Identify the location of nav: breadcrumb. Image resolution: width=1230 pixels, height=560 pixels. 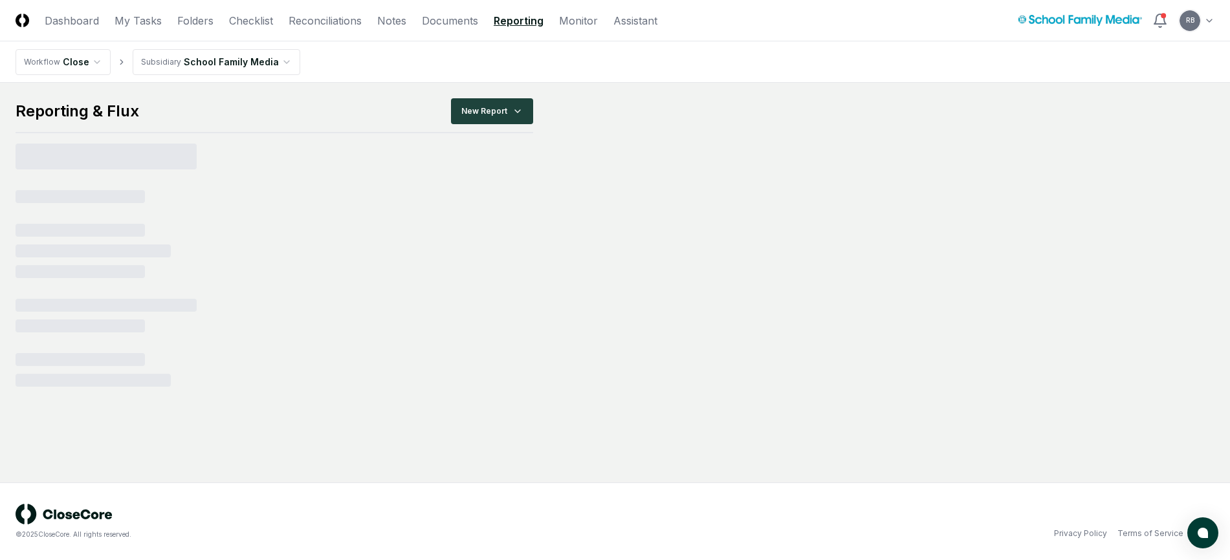
(158, 62).